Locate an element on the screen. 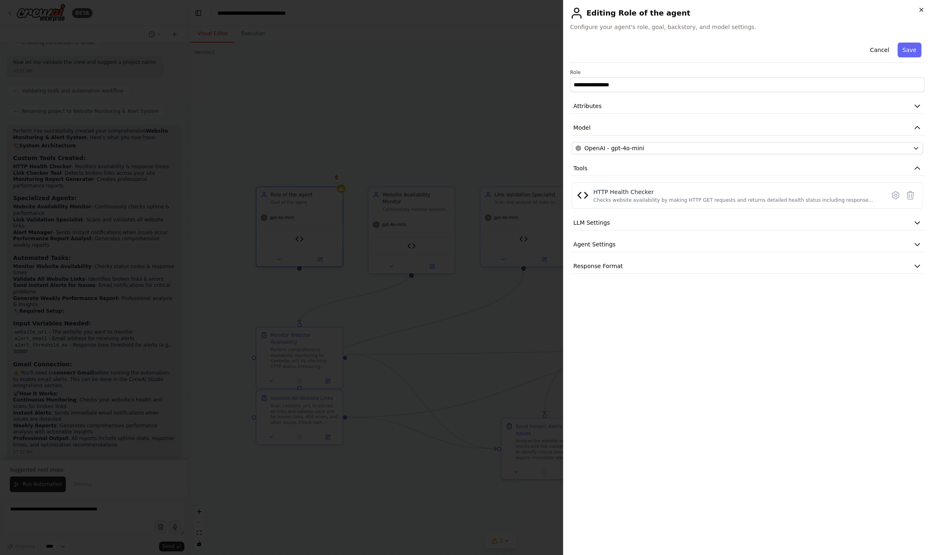 The height and width of the screenshot is (555, 931). span: Agent Settings is located at coordinates (594, 244).